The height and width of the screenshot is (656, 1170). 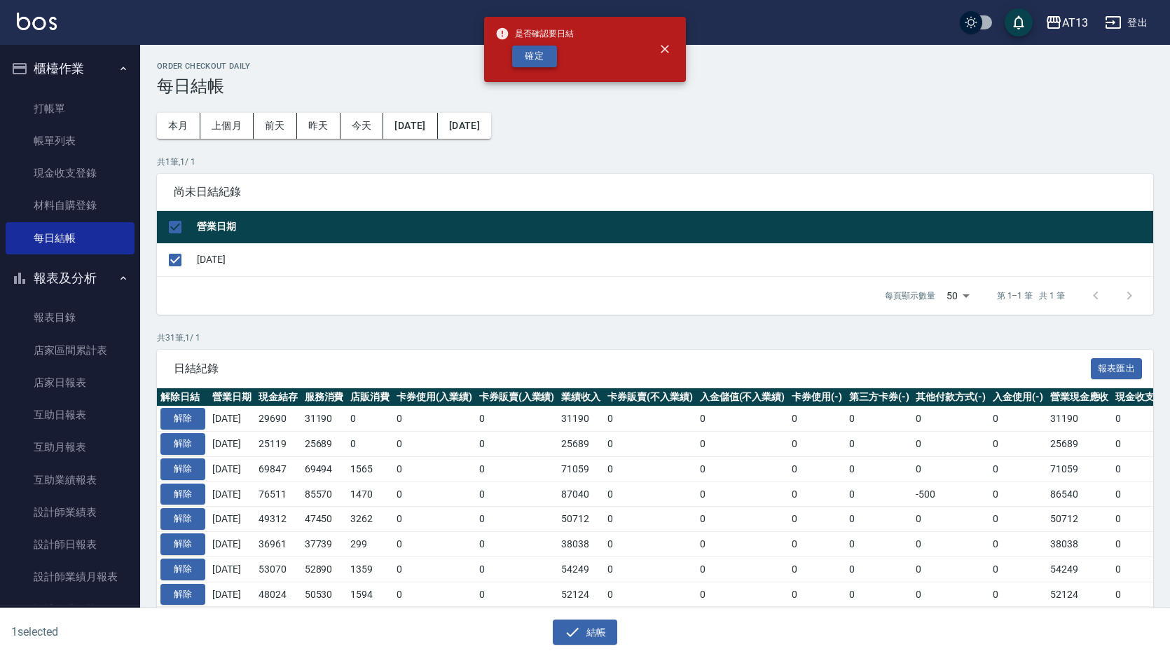 What do you see at coordinates (370, 469) in the screenshot?
I see `td: 1565` at bounding box center [370, 469].